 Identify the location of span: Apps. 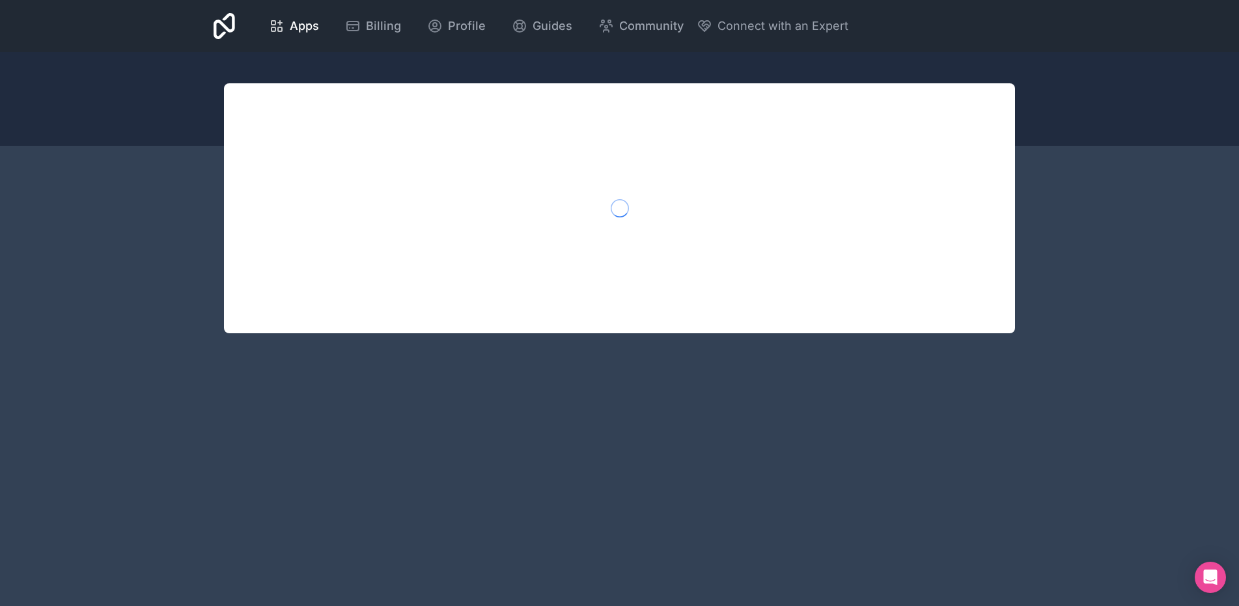
(304, 26).